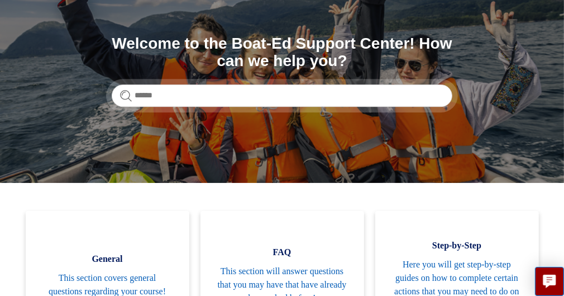 The image size is (564, 296). I want to click on button: Live chat, so click(550, 281).